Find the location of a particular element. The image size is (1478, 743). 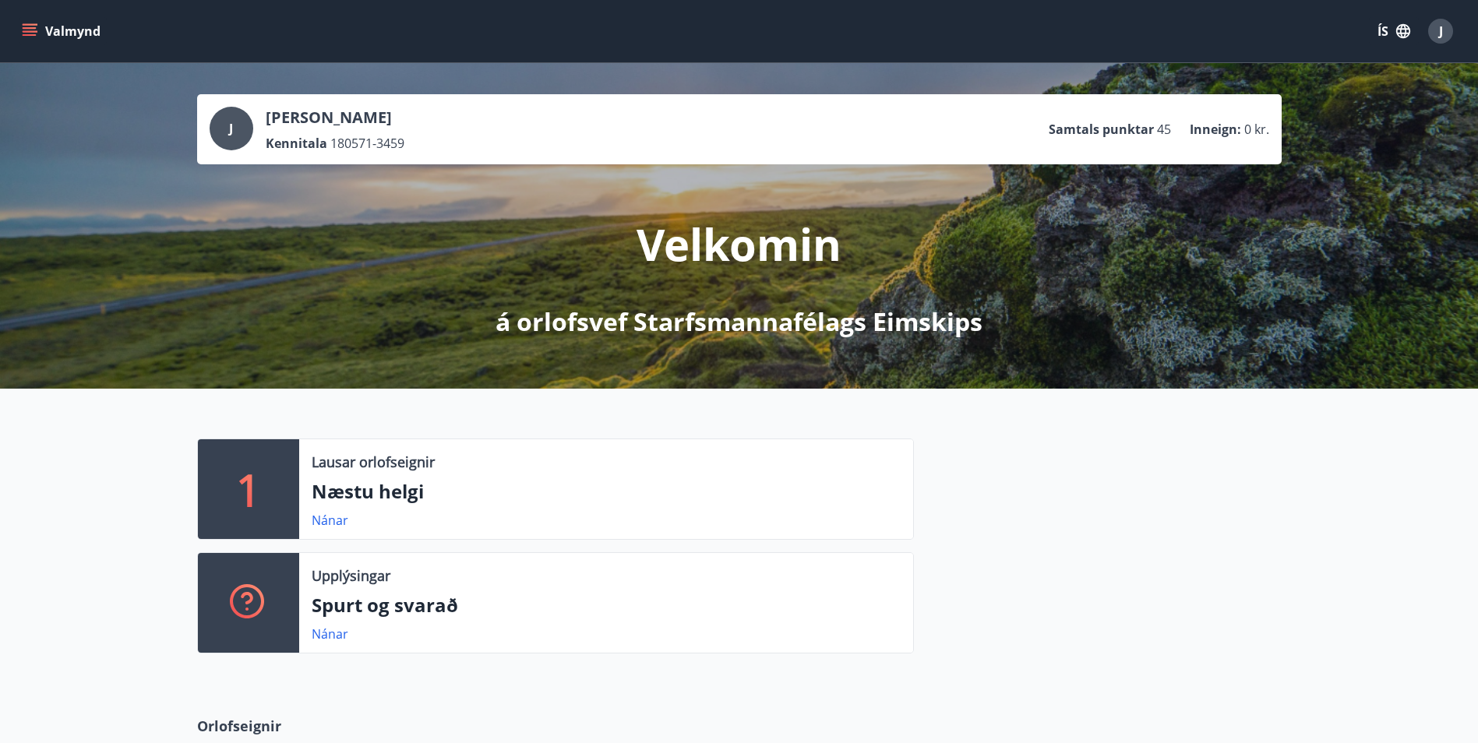

p: Upplýsingar is located at coordinates (351, 576).